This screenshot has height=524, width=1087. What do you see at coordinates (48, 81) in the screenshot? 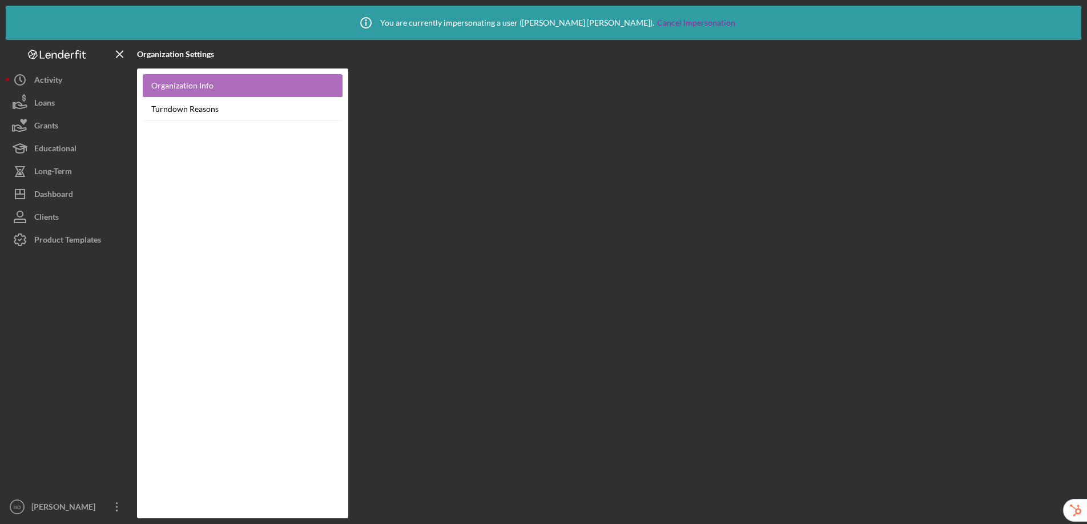
I see `div: Activity` at bounding box center [48, 81].